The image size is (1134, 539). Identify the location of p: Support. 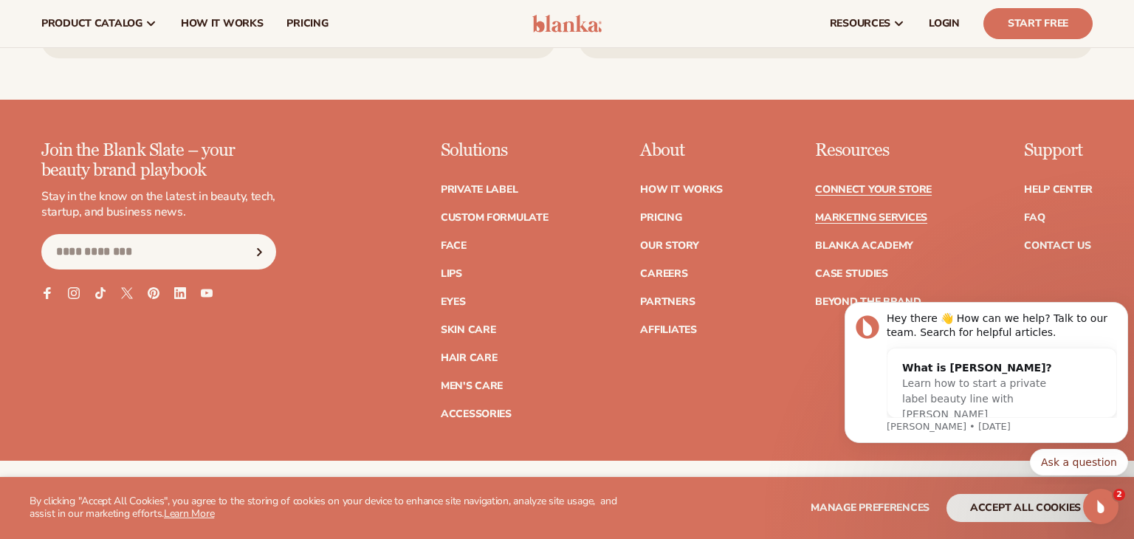
(1058, 151).